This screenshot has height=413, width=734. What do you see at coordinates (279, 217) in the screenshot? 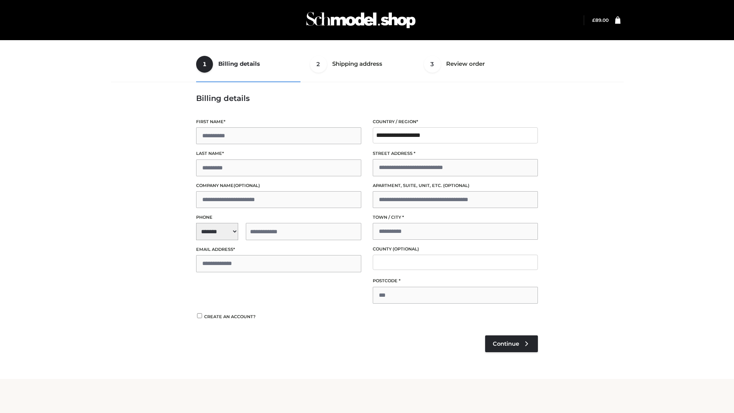
I see `label: Phone` at bounding box center [279, 217].